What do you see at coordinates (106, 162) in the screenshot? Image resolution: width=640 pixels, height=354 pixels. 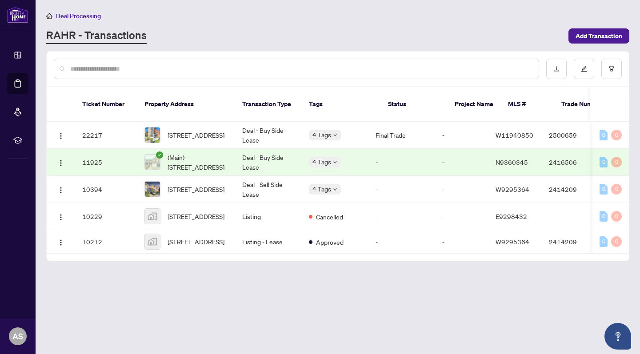 I see `td: 11925` at bounding box center [106, 162].